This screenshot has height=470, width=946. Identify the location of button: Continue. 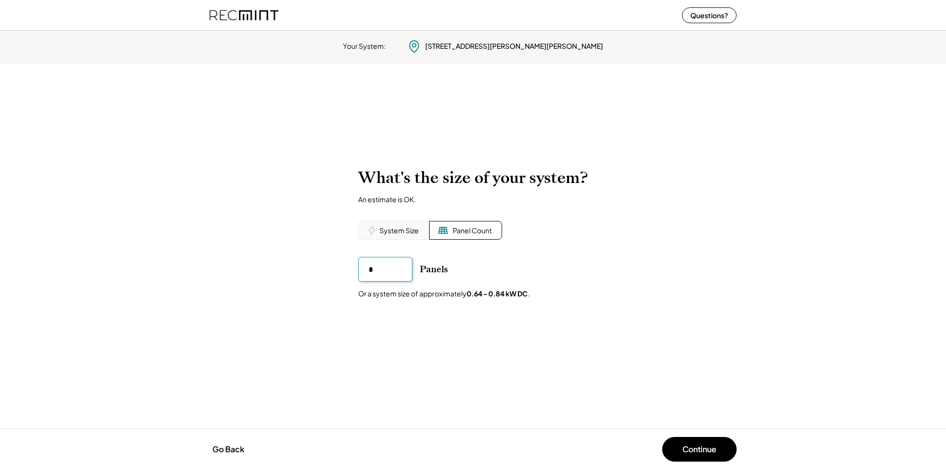
(699, 449).